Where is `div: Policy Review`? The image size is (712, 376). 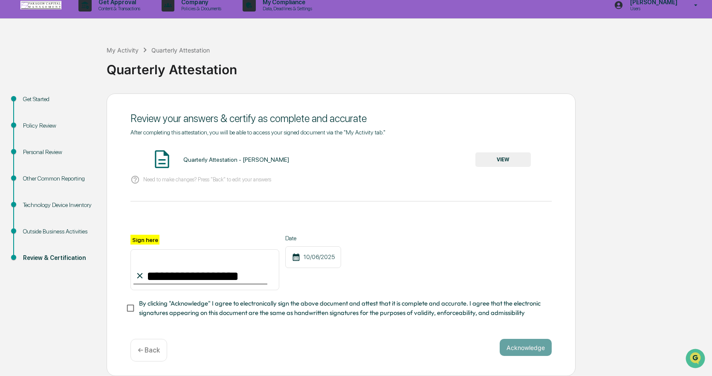
div: Policy Review is located at coordinates (58, 125).